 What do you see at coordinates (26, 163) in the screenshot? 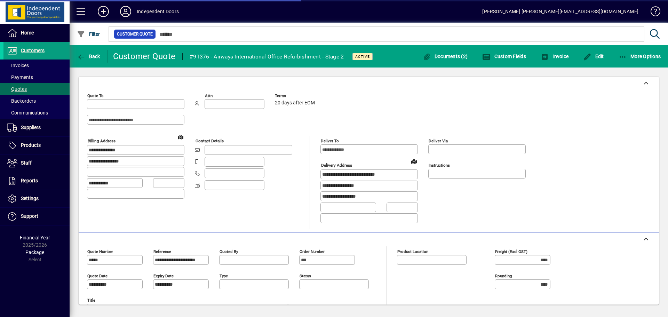
I see `span: Staff` at bounding box center [26, 163].